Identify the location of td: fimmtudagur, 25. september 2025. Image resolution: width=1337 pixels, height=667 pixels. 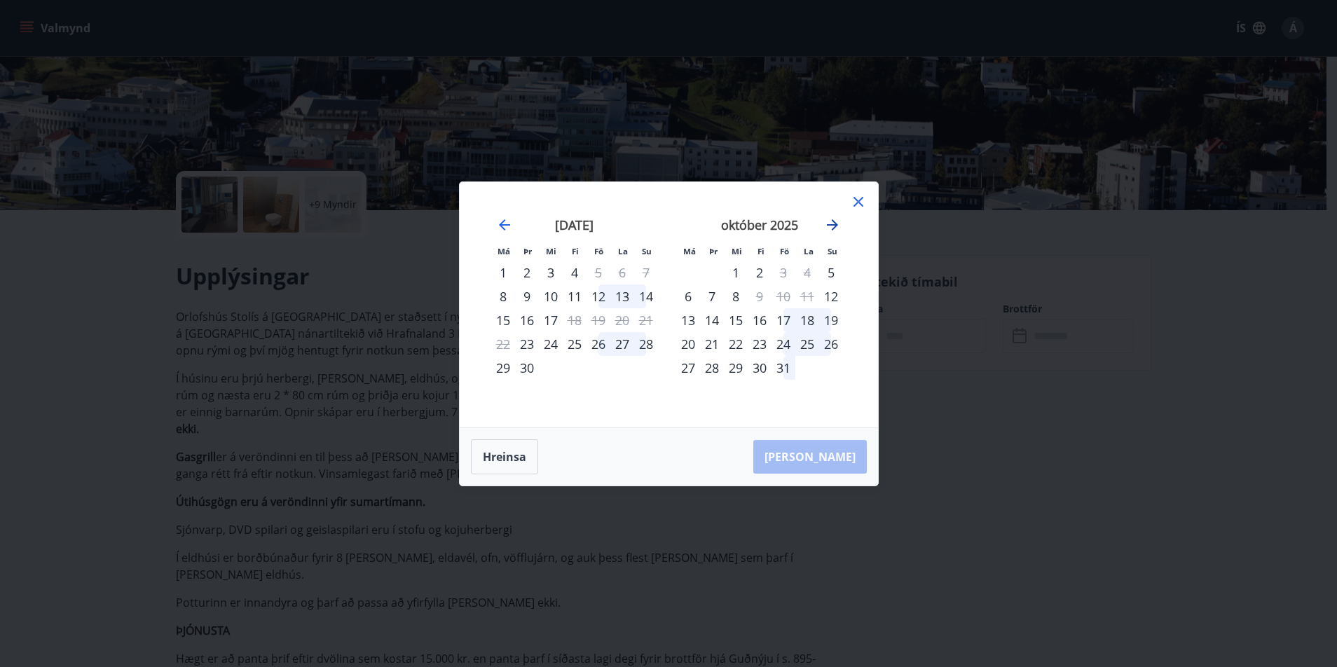
(575, 344).